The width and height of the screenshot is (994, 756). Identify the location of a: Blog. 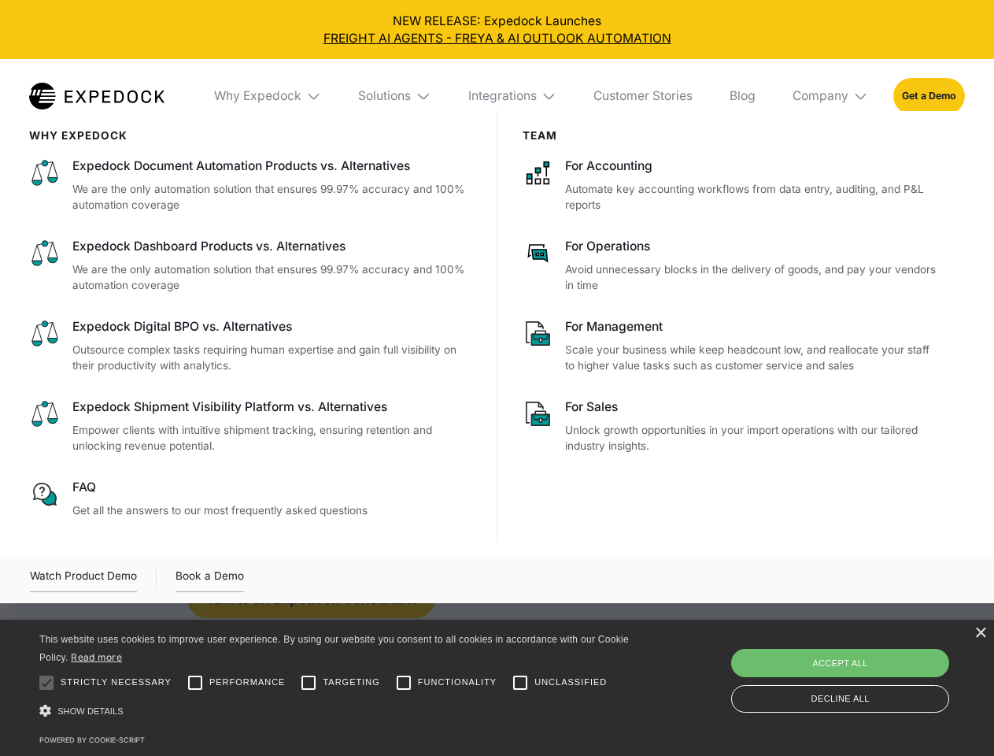
(742, 96).